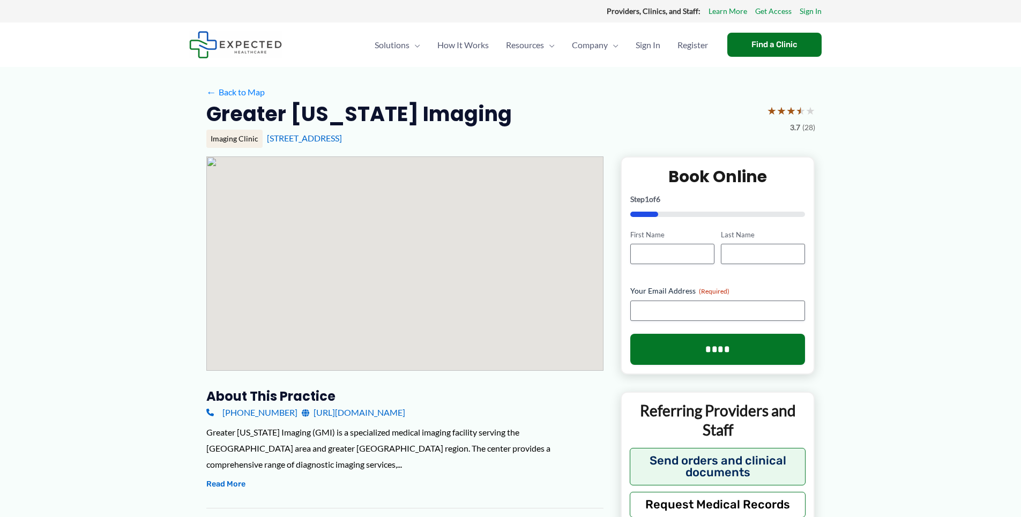 The width and height of the screenshot is (1021, 517). What do you see at coordinates (648, 45) in the screenshot?
I see `span: Sign In` at bounding box center [648, 45].